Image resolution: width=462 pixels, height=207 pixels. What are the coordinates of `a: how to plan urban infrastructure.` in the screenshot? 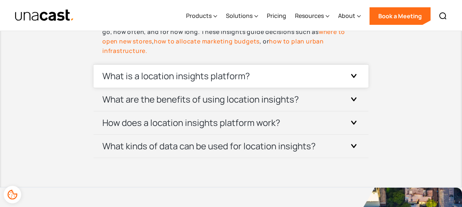 It's located at (213, 46).